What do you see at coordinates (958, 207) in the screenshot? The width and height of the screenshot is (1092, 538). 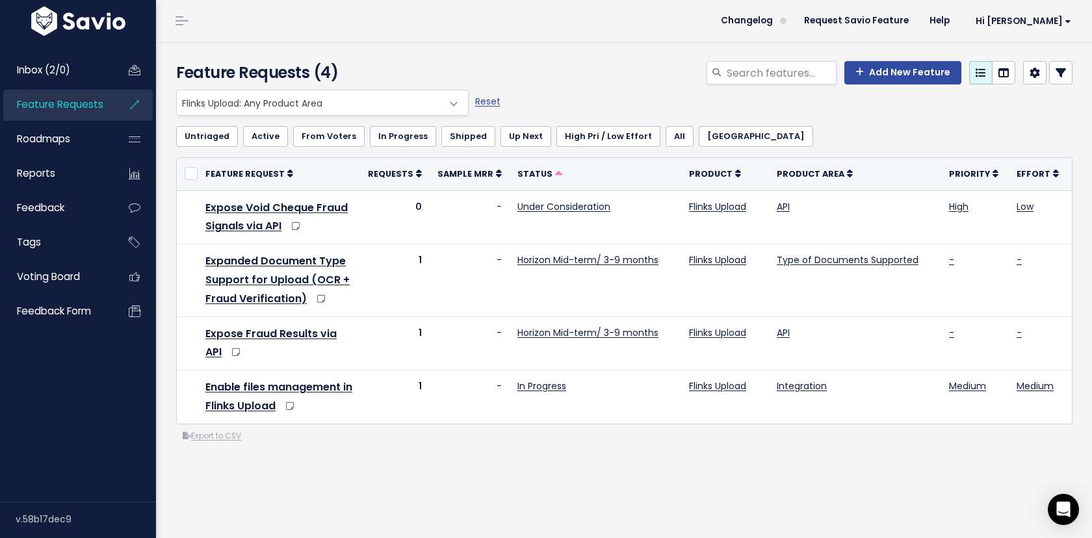 I see `a: High` at bounding box center [958, 207].